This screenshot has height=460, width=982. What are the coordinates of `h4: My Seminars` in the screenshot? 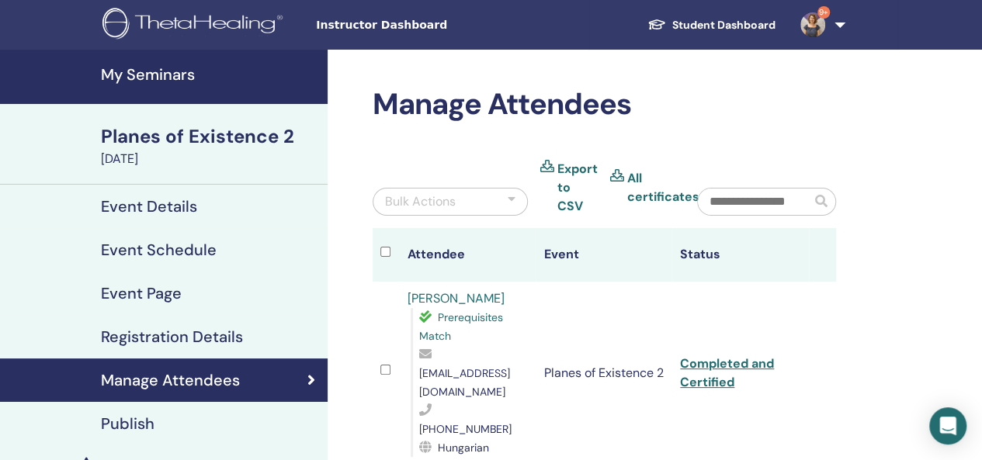 It's located at (210, 75).